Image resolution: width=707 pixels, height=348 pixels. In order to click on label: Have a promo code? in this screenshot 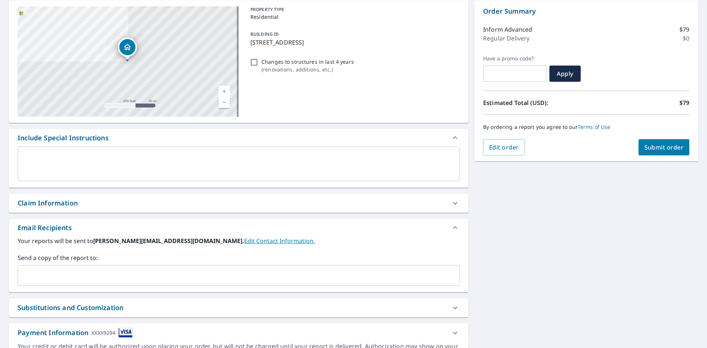, I will do `click(515, 59)`.